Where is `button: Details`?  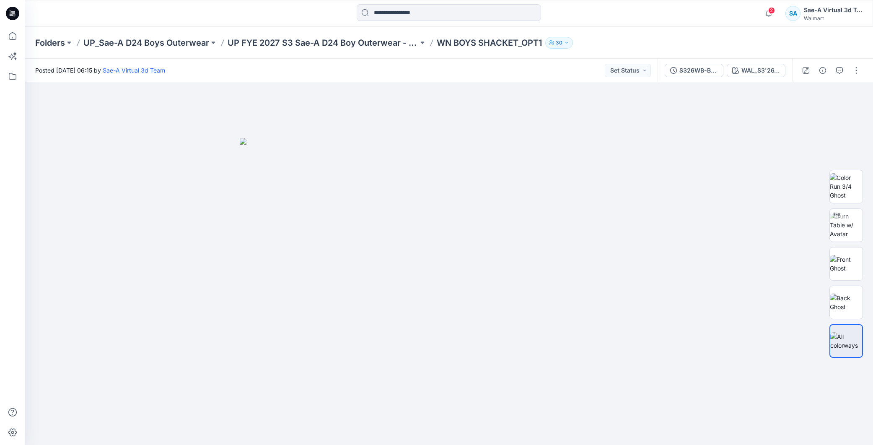 button: Details is located at coordinates (823, 70).